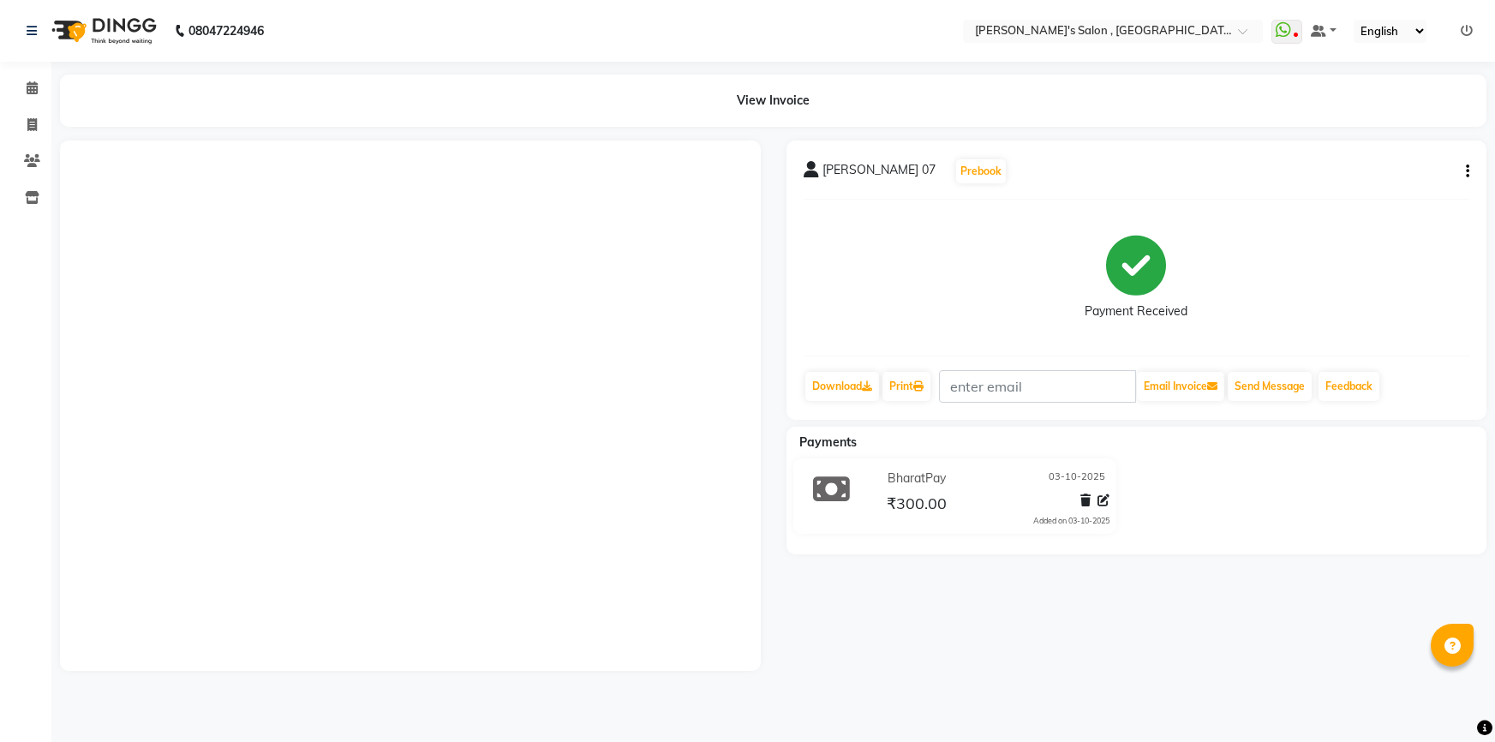 The image size is (1495, 742). What do you see at coordinates (1136, 311) in the screenshot?
I see `div: Payment Received` at bounding box center [1136, 311].